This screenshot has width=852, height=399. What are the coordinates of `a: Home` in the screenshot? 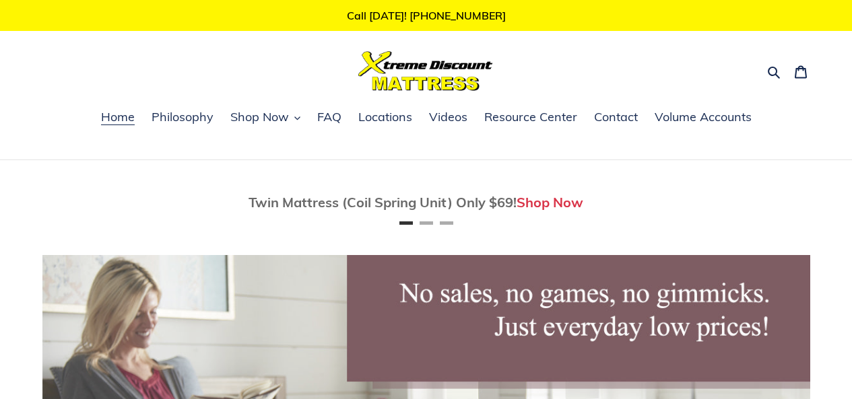 It's located at (118, 118).